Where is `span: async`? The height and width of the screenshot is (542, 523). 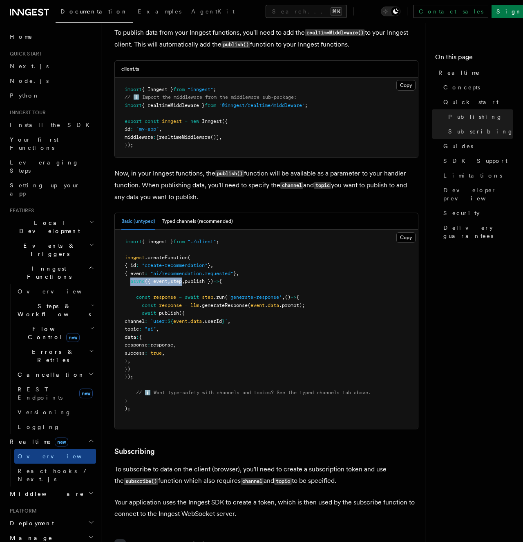
span: async is located at coordinates (137, 281).